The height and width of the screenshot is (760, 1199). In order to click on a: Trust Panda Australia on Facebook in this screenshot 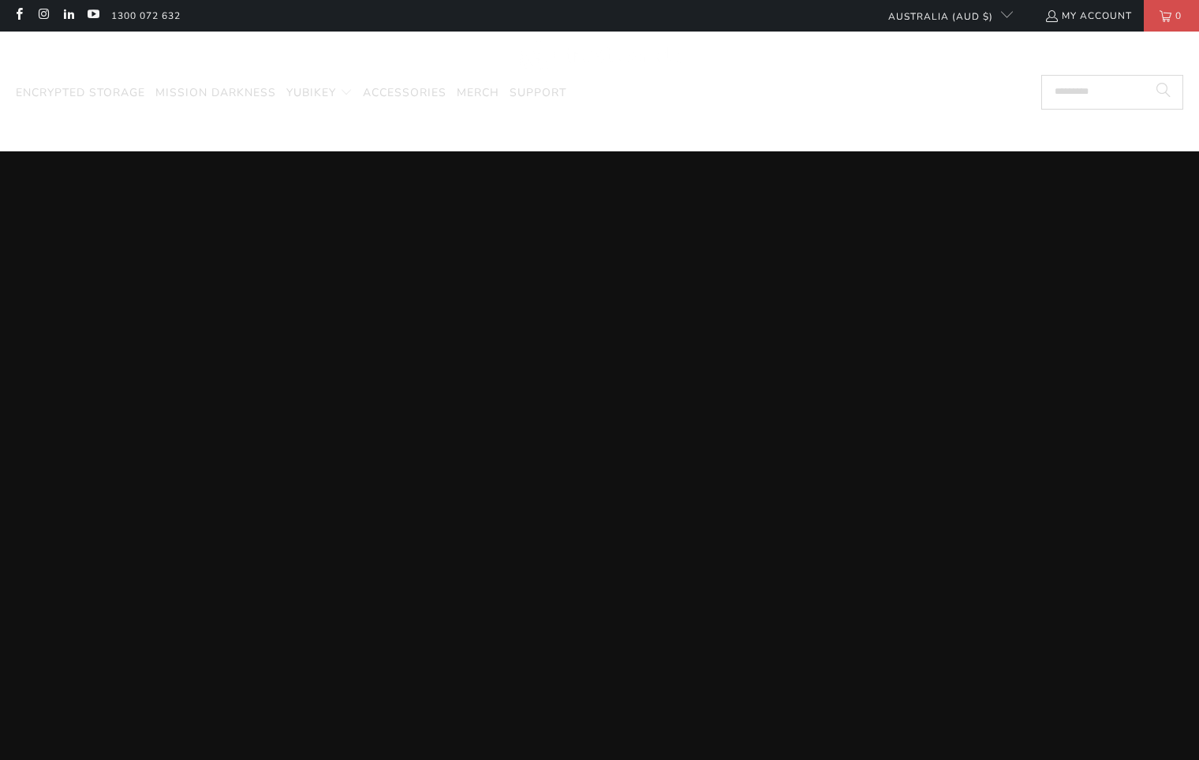, I will do `click(18, 16)`.